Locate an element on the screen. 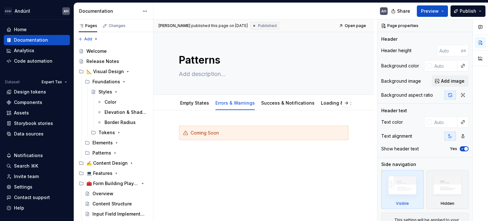 The width and height of the screenshot is (488, 221). div: Pages is located at coordinates (88, 26).